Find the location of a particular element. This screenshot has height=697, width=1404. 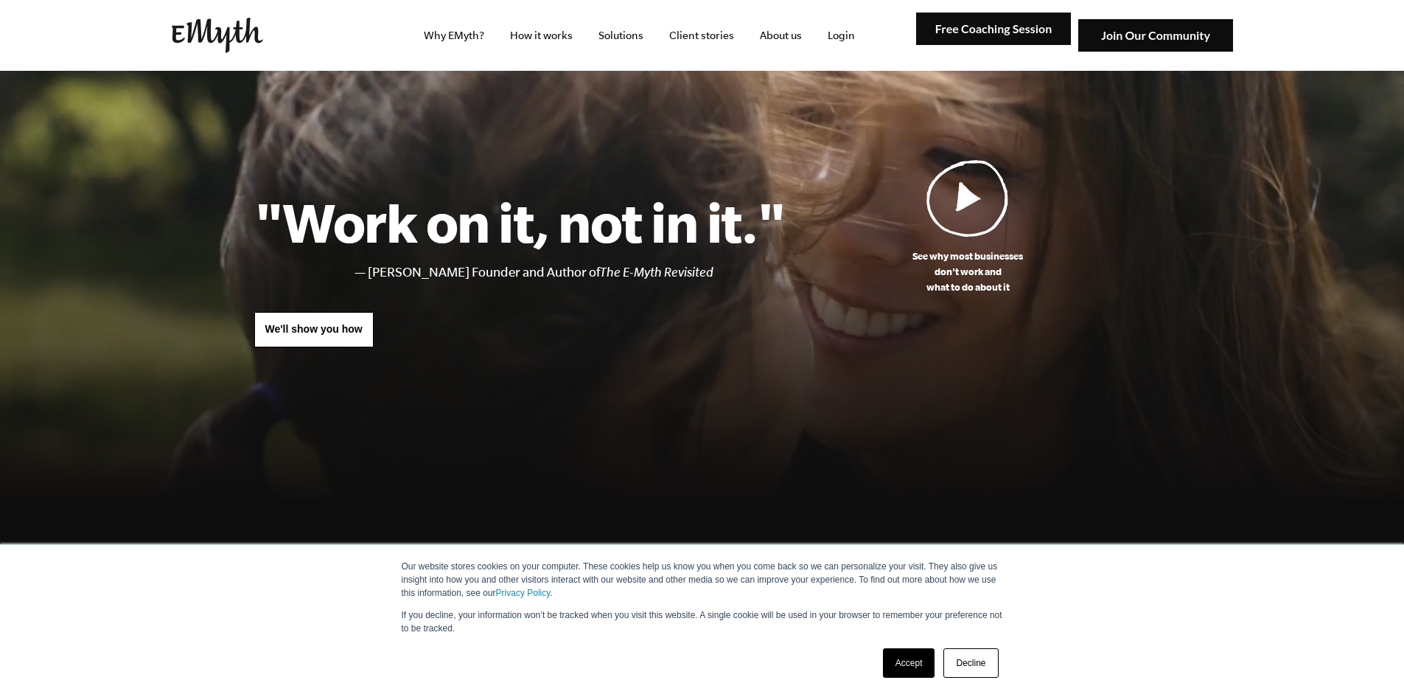

p: If you decline, your information won’t be tracked when you visit this website. A single cookie wi... is located at coordinates (702, 621).